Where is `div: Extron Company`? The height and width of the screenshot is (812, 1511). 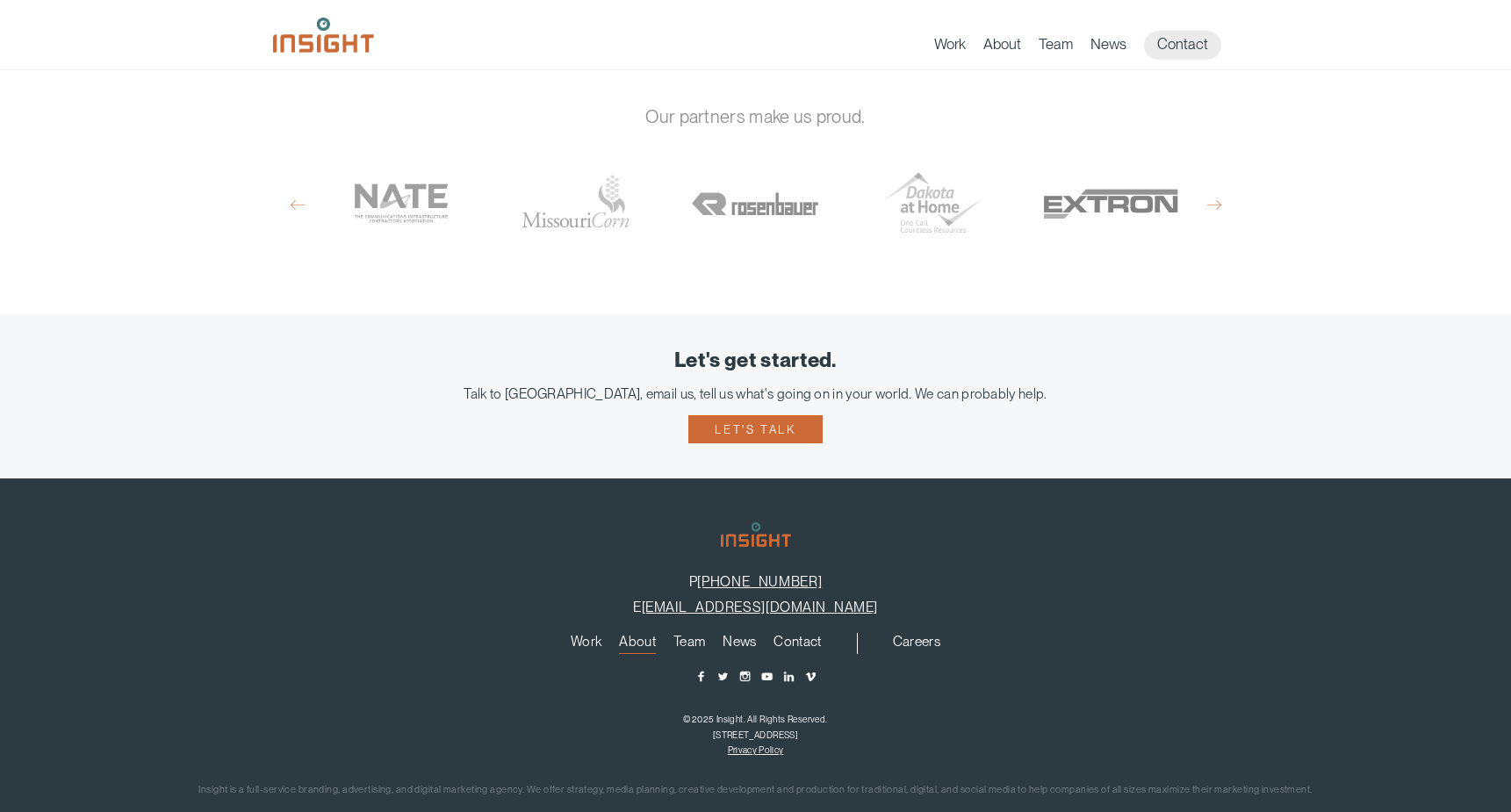 div: Extron Company is located at coordinates (1111, 203).